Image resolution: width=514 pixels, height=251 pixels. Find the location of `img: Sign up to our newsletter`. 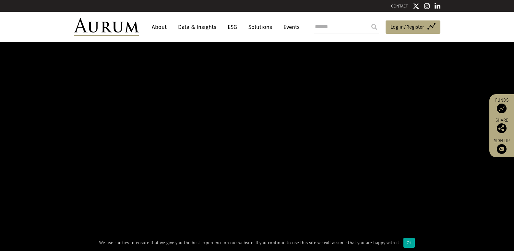

img: Sign up to our newsletter is located at coordinates (502, 149).